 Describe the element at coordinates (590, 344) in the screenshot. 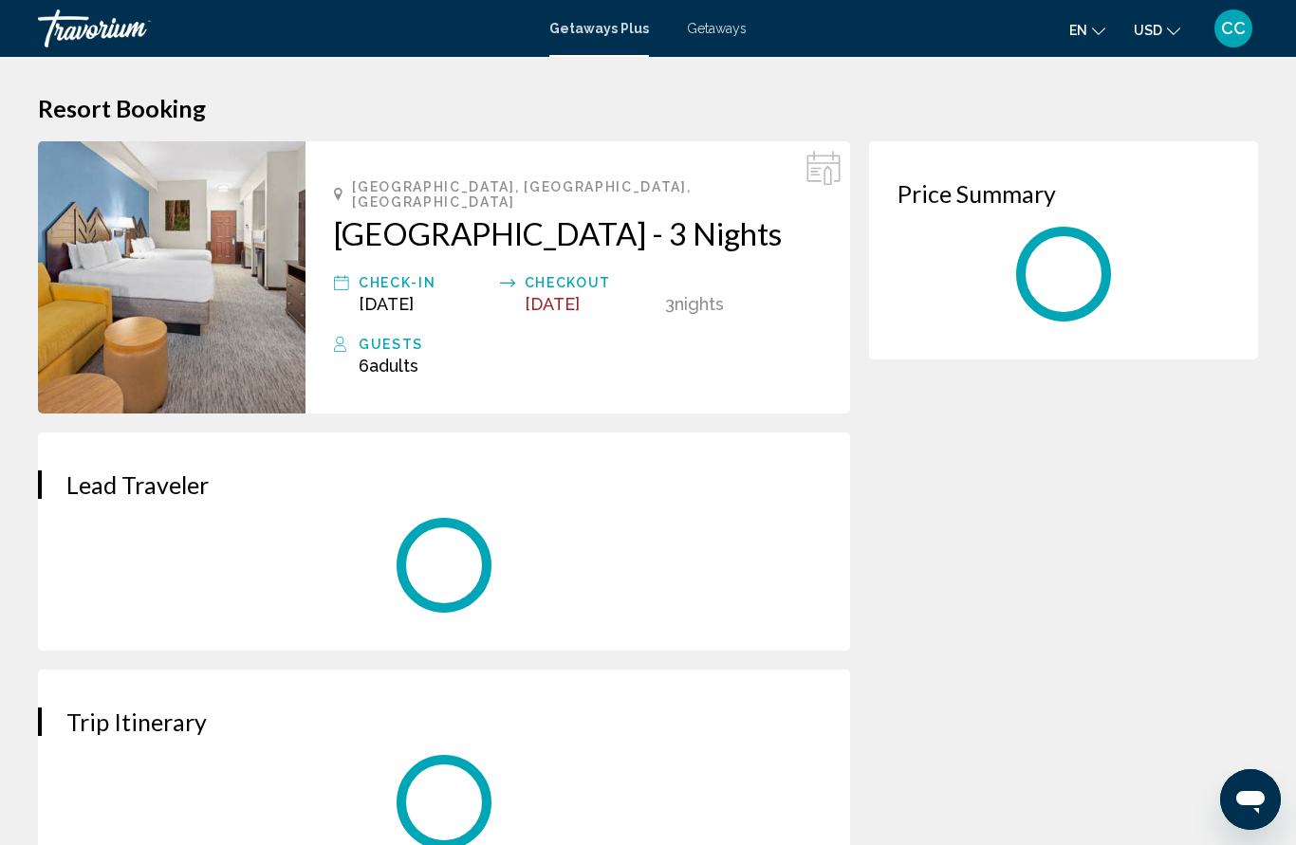

I see `div: Guests` at that location.